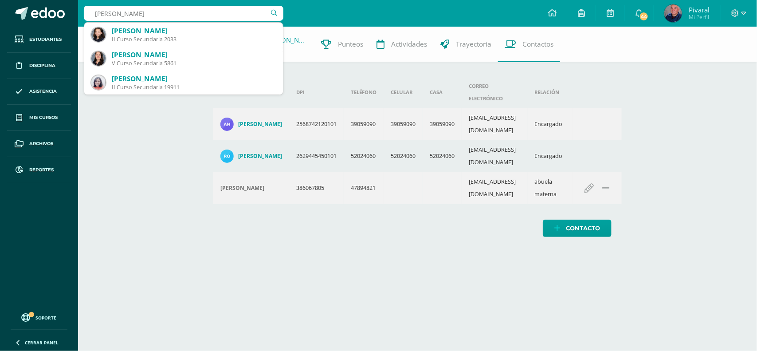 This screenshot has width=757, height=351. I want to click on span: Contactos, so click(538, 44).